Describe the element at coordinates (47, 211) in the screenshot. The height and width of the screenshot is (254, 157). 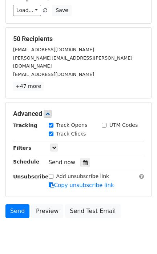
I see `a: Preview` at that location.